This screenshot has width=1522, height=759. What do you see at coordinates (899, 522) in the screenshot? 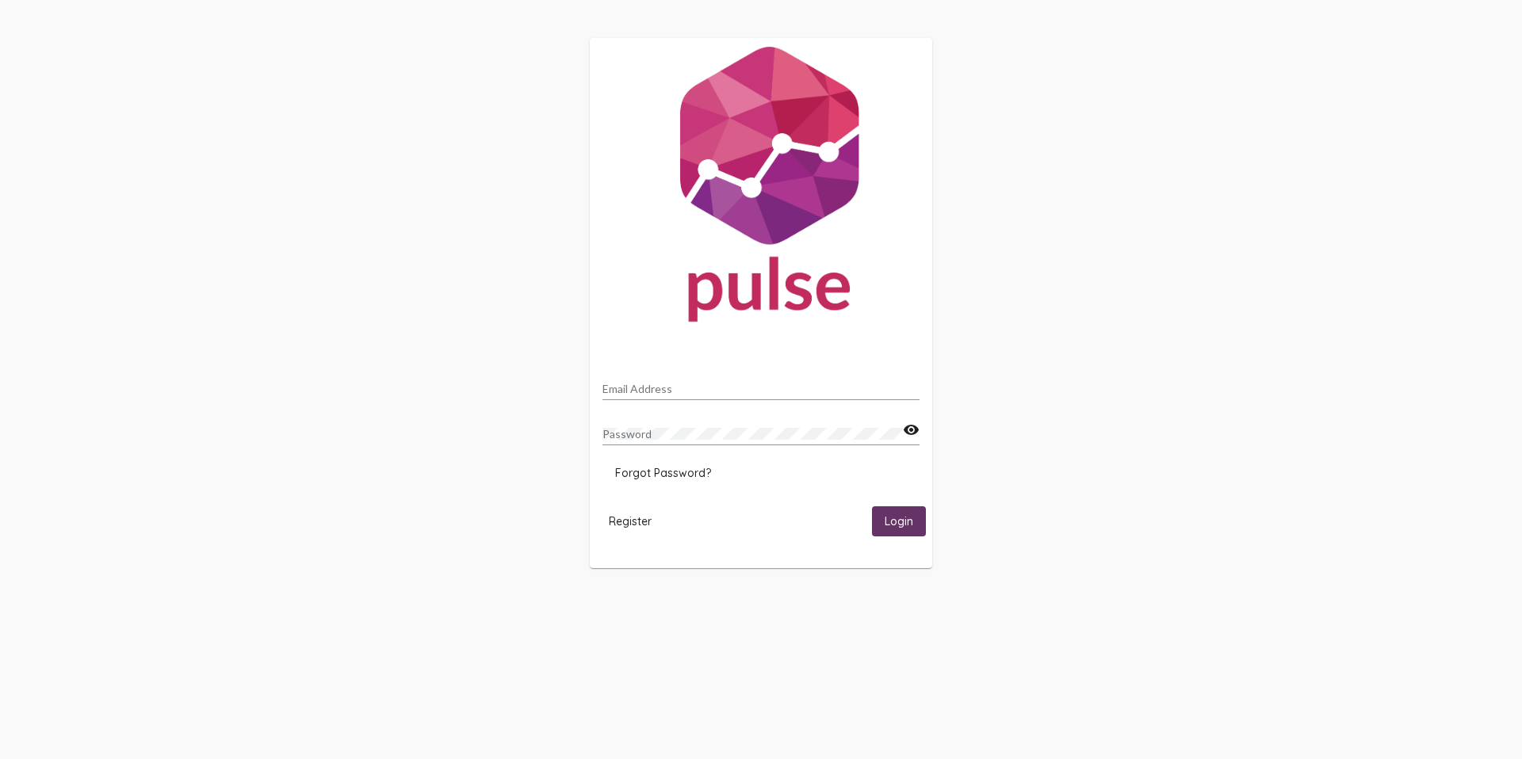
I see `span: Login` at bounding box center [899, 522].